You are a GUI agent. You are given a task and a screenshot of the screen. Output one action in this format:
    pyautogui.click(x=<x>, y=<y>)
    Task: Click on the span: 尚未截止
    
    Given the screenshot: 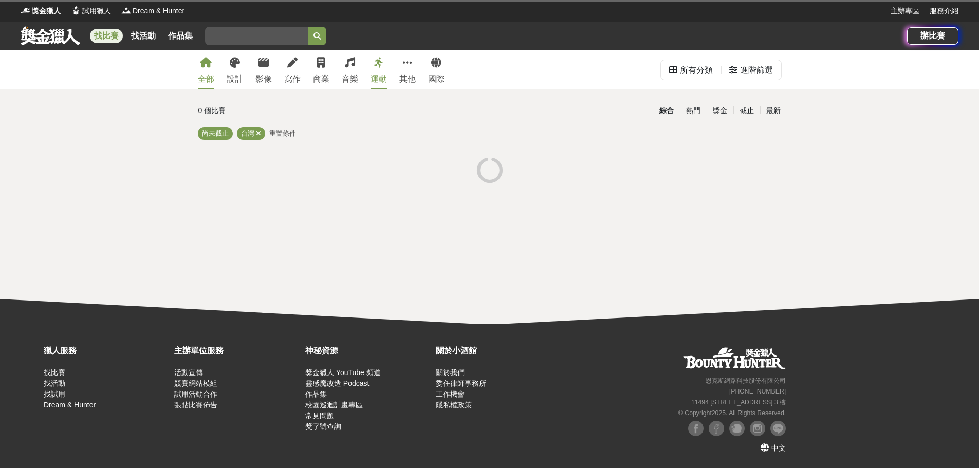 What is the action you would take?
    pyautogui.click(x=215, y=133)
    